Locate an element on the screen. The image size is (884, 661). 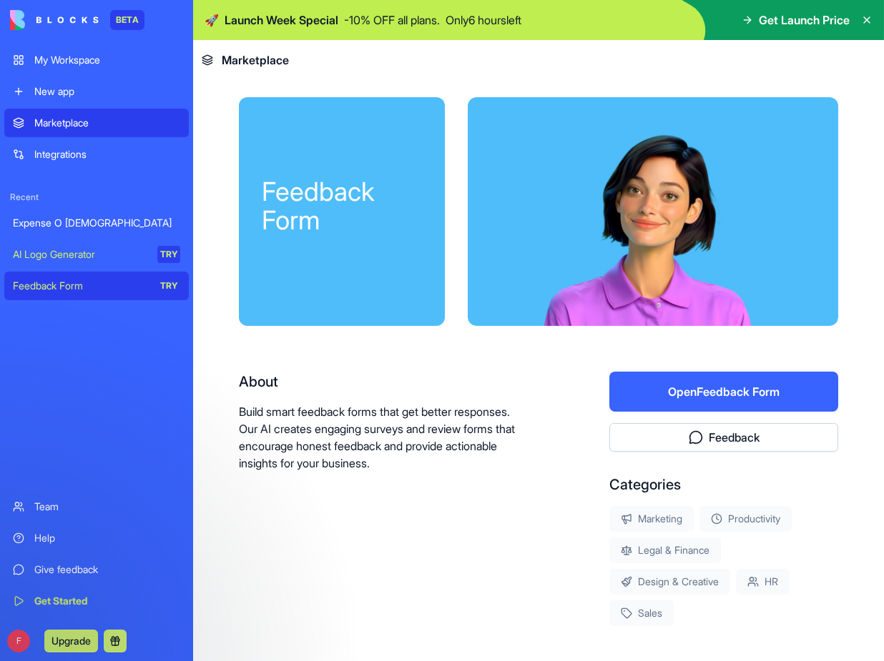
a: AI Logo GeneratorTRY is located at coordinates (97, 255).